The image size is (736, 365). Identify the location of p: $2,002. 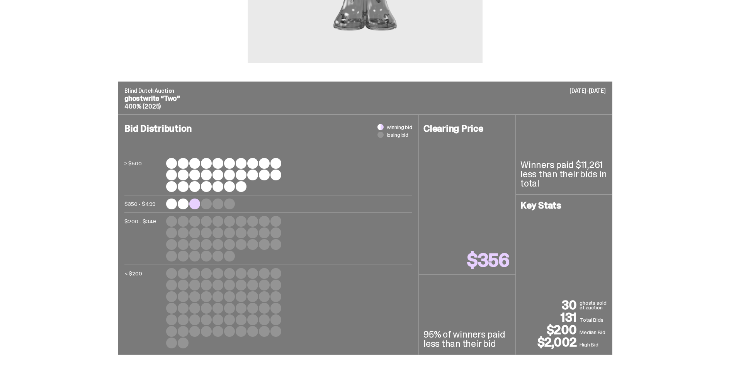
(550, 342).